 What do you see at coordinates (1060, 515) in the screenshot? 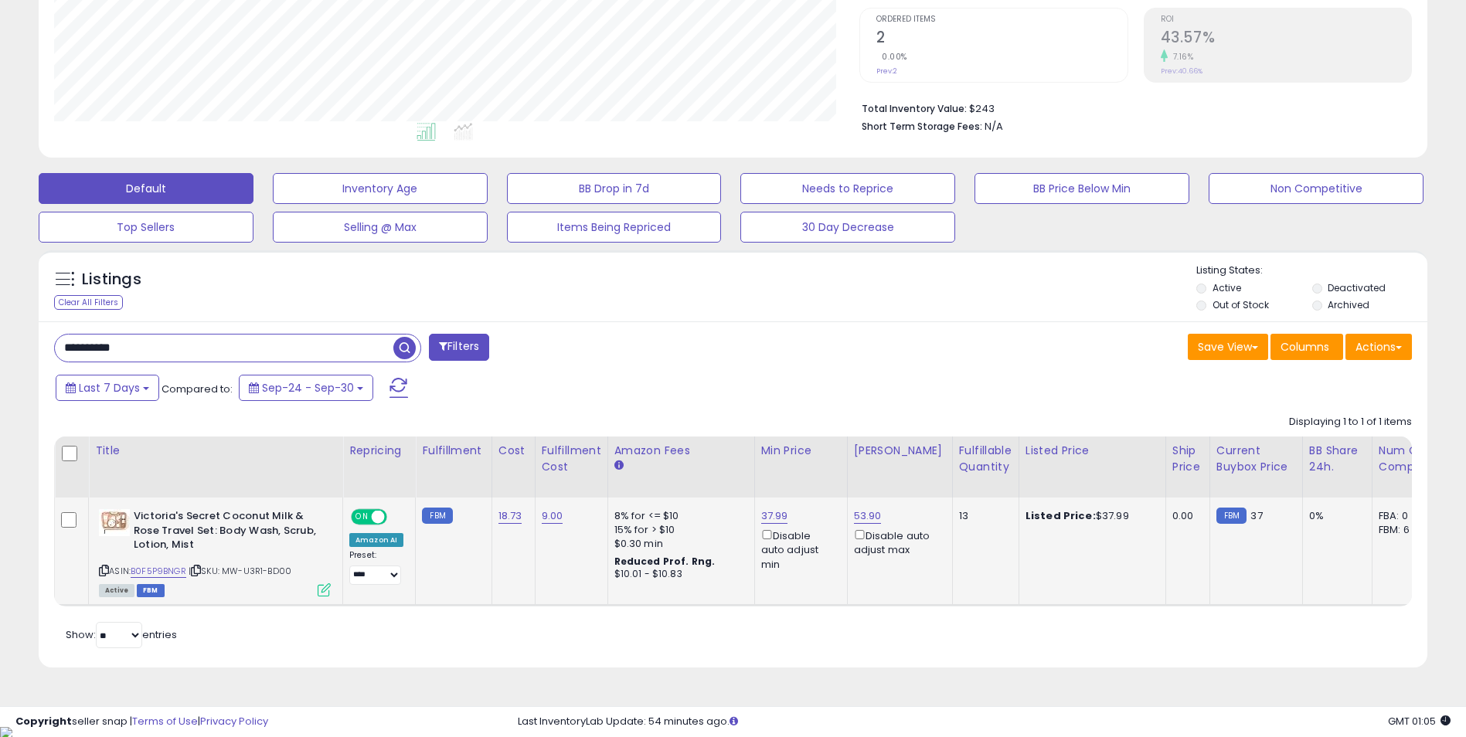
I see `b: Listed Price:` at bounding box center [1060, 515].